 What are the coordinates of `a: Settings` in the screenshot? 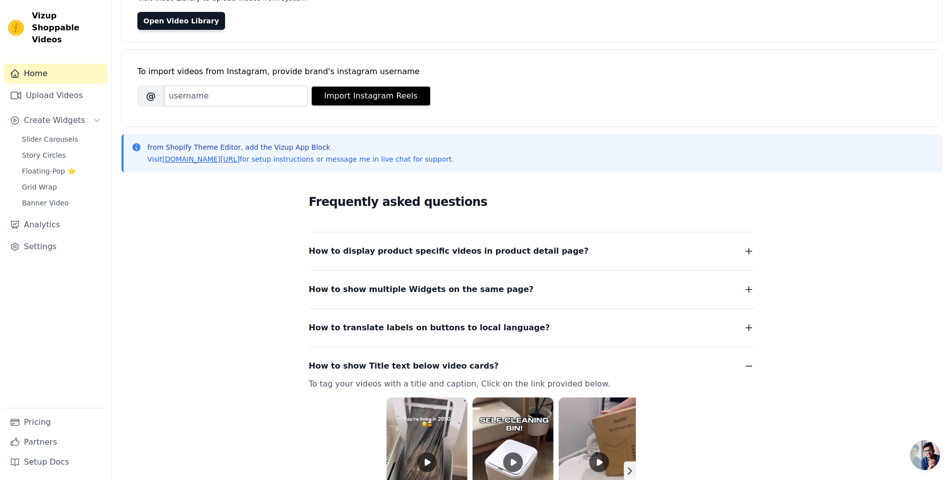 It's located at (55, 247).